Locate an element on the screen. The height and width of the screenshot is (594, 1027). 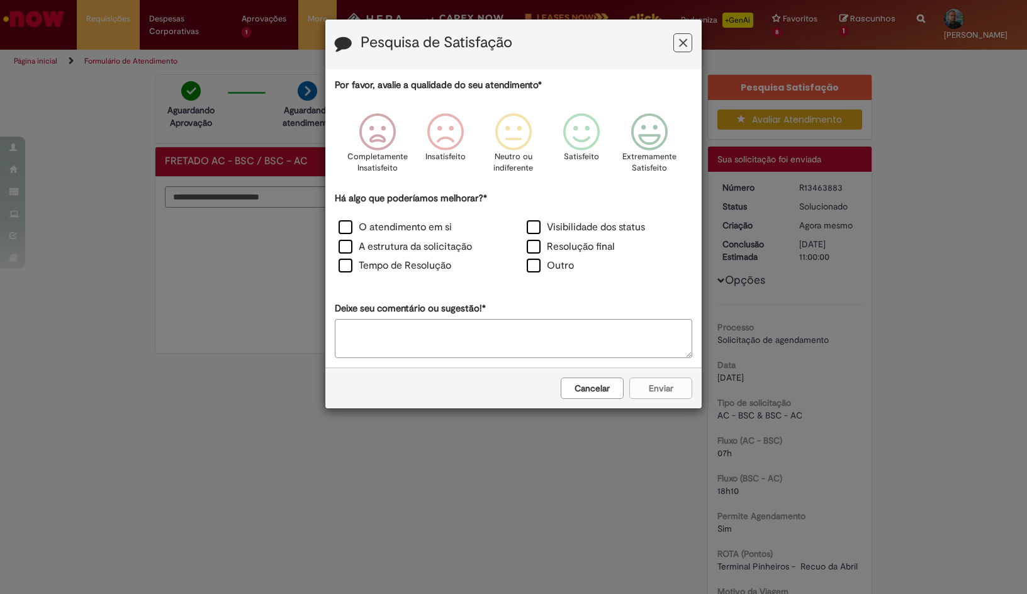
label: Pesquisa de Satisfação is located at coordinates (436, 43).